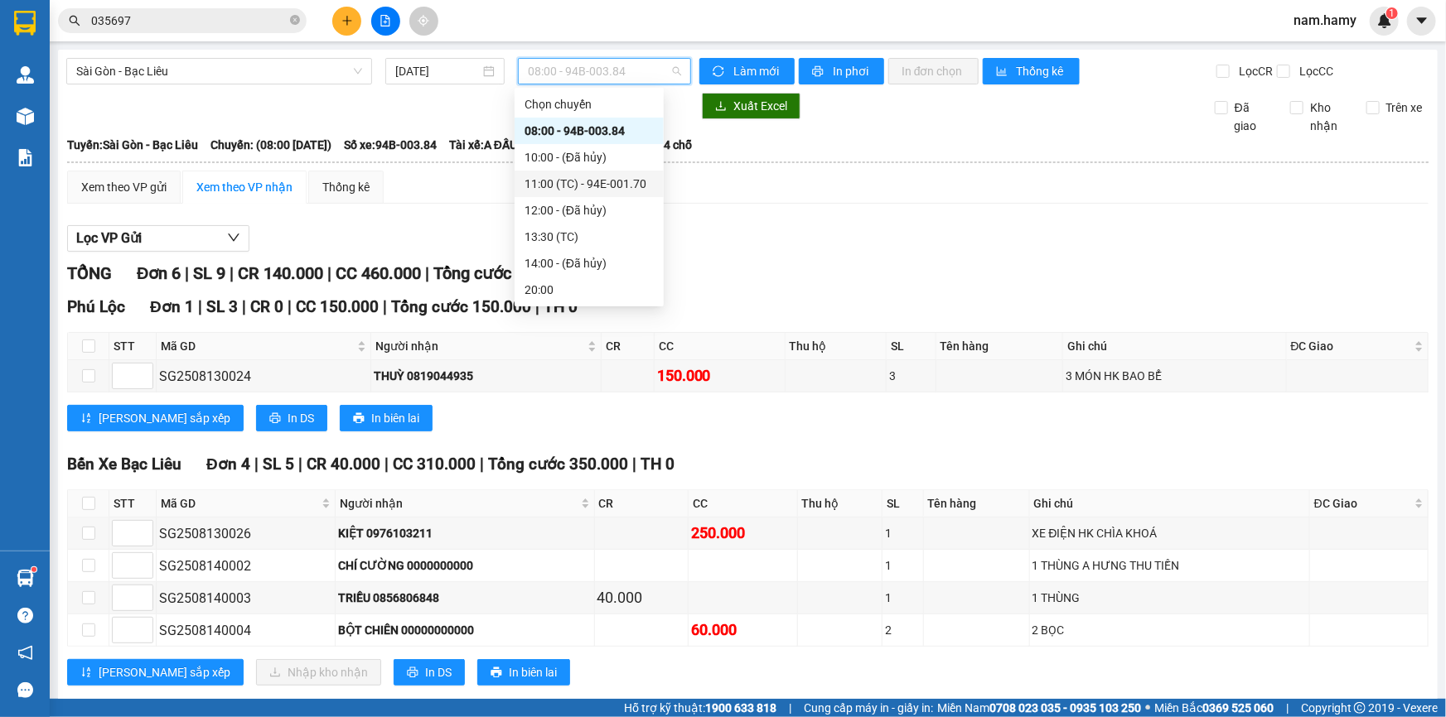  What do you see at coordinates (1384, 21) in the screenshot?
I see `img: icon-new-feature` at bounding box center [1384, 21].